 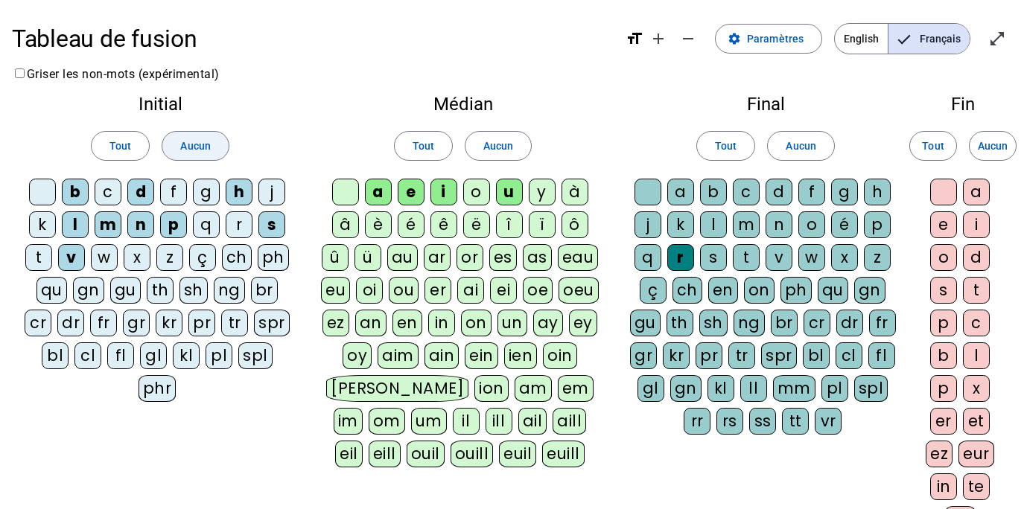 What do you see at coordinates (939, 454) in the screenshot?
I see `div: ez` at bounding box center [939, 454].